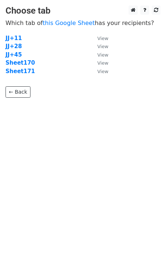  I want to click on a: Sheet171, so click(20, 71).